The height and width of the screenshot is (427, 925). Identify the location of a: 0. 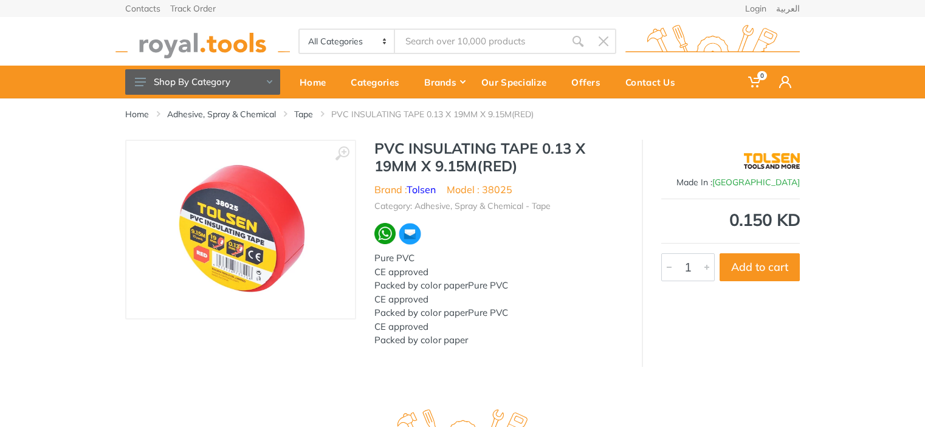
(755, 82).